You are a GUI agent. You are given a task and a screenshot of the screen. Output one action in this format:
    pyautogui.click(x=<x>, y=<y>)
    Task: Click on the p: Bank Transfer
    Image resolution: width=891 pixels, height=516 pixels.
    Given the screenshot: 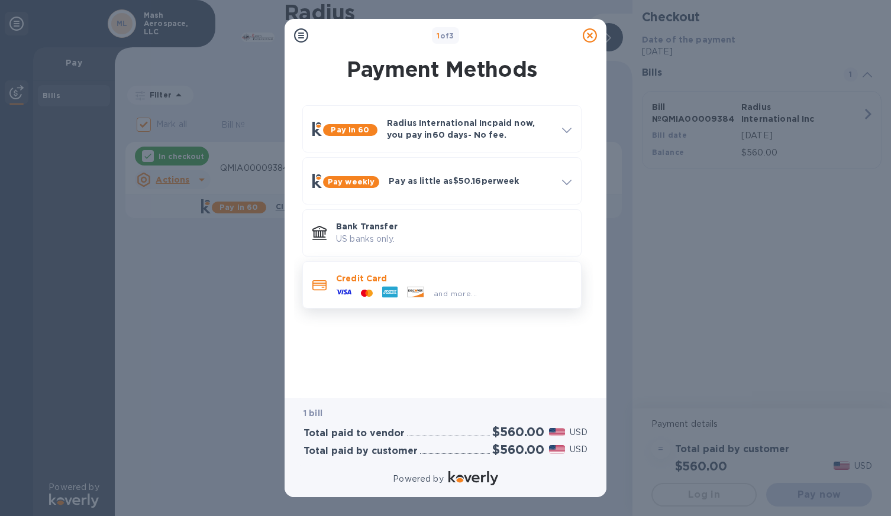 What is the action you would take?
    pyautogui.click(x=454, y=227)
    